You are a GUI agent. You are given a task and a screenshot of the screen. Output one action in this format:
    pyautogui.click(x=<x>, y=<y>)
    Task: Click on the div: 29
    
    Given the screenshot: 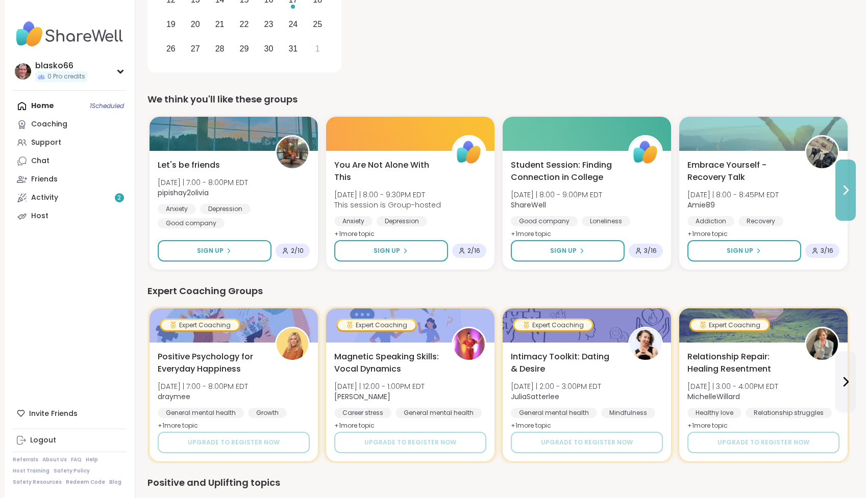 What is the action you would take?
    pyautogui.click(x=244, y=48)
    